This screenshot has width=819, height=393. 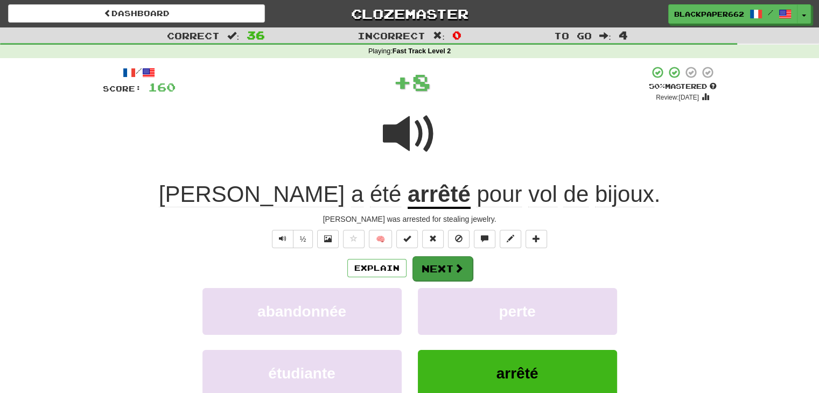 I want to click on span: Incorrect, so click(x=391, y=36).